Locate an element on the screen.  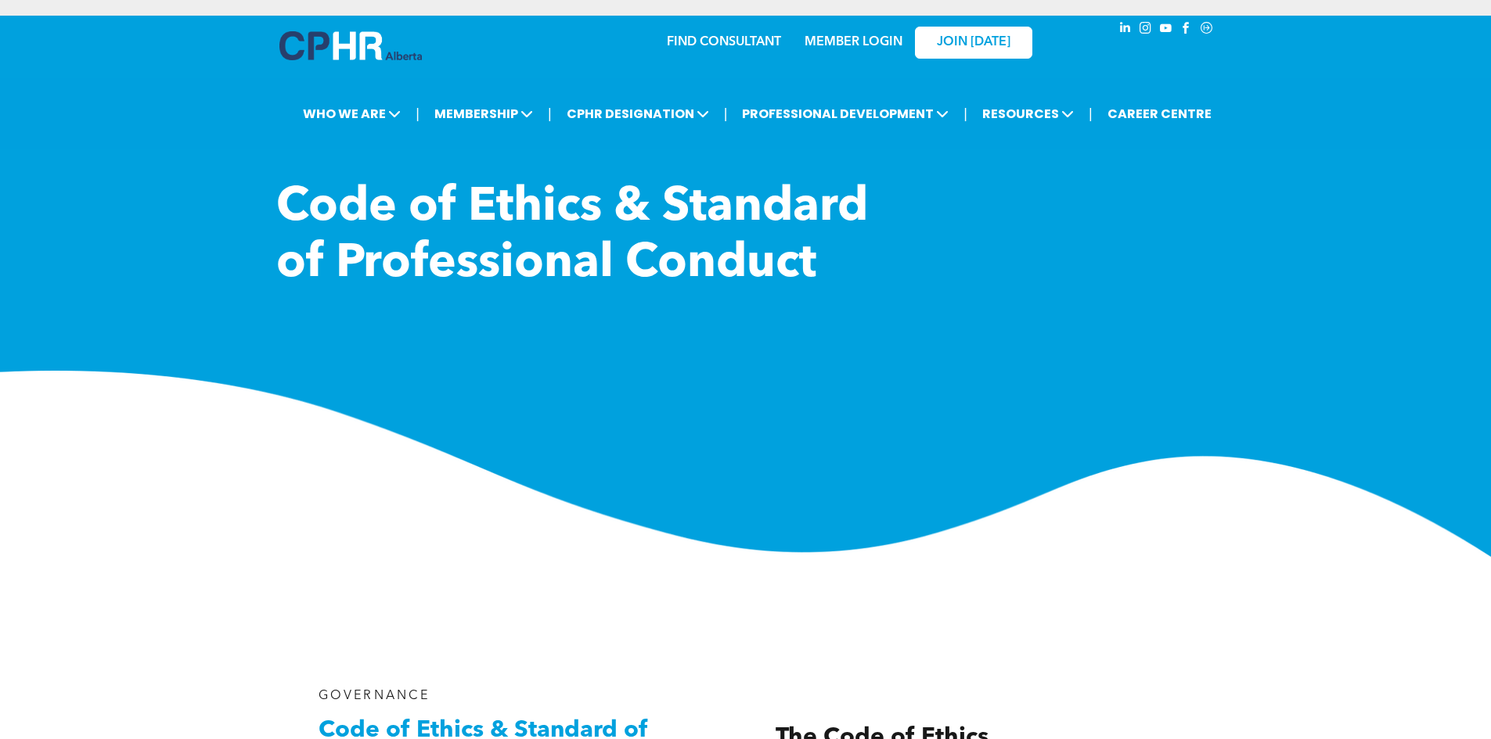
a: facebook is located at coordinates (1186, 30).